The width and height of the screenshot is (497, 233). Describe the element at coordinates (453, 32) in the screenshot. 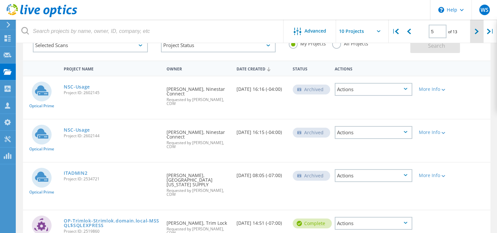

I see `span: of 13` at that location.